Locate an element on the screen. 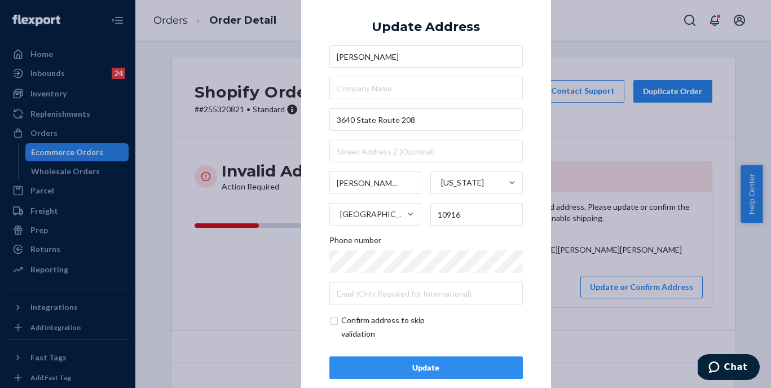  button: Update is located at coordinates (426, 368).